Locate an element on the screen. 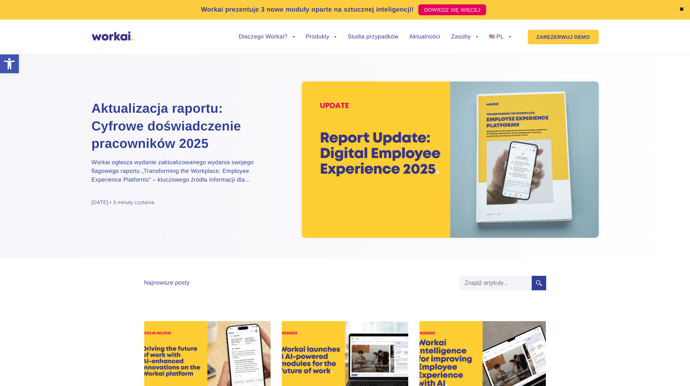 This screenshot has width=690, height=386. a: Aktualizacja raportu: Cyfrowe doświadczenie pracowników 2025 is located at coordinates (182, 126).